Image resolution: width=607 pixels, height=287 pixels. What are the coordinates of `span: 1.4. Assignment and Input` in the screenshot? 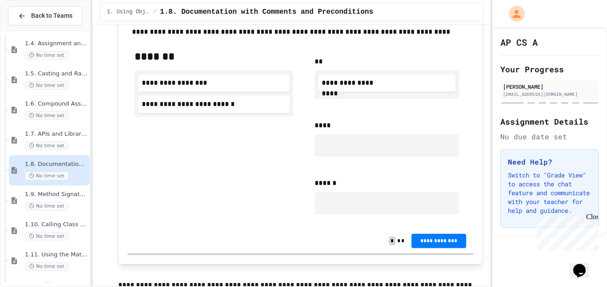 It's located at (56, 44).